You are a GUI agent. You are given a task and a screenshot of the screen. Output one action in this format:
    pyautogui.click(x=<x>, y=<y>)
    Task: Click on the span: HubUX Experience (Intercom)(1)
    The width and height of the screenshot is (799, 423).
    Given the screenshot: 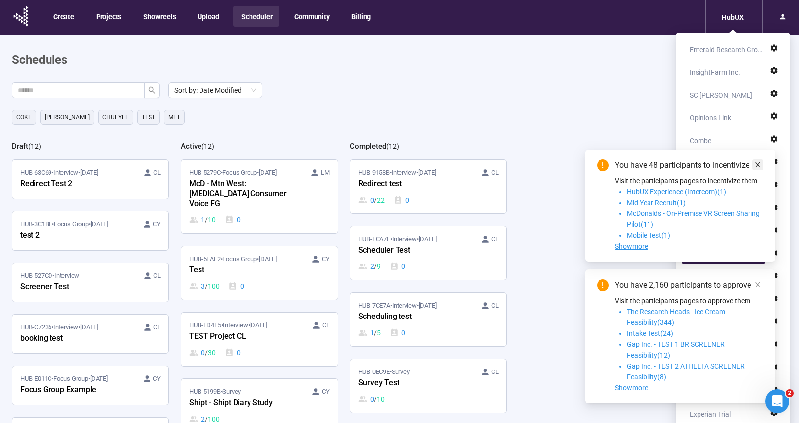 What is the action you would take?
    pyautogui.click(x=677, y=192)
    